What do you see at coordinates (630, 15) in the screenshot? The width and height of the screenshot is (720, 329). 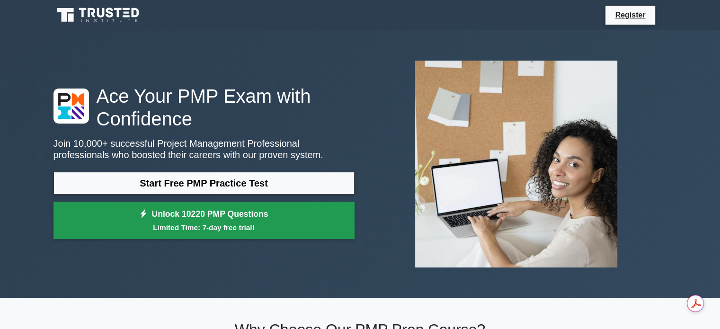 I see `a: Register` at bounding box center [630, 15].